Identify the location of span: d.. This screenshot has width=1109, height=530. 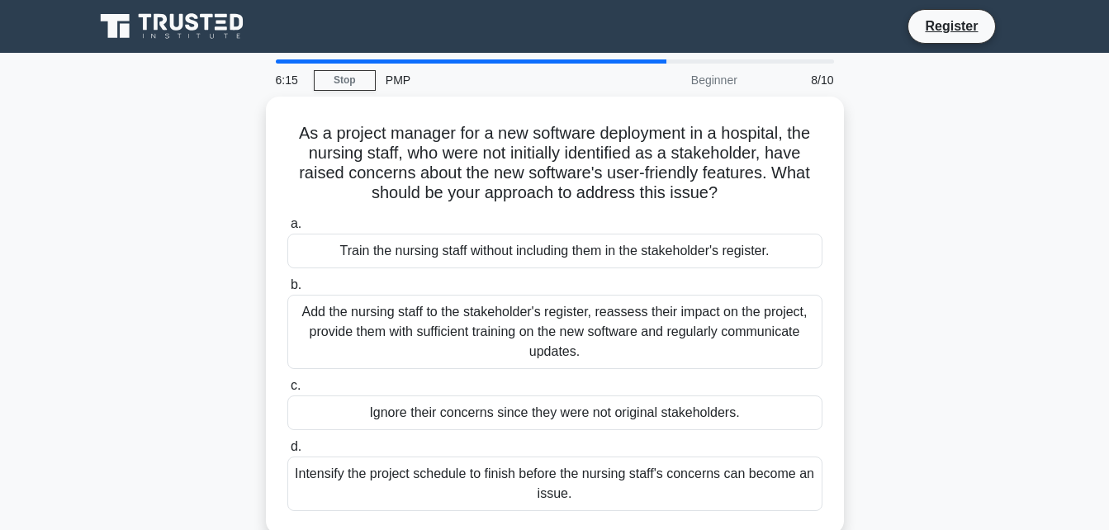
(296, 446).